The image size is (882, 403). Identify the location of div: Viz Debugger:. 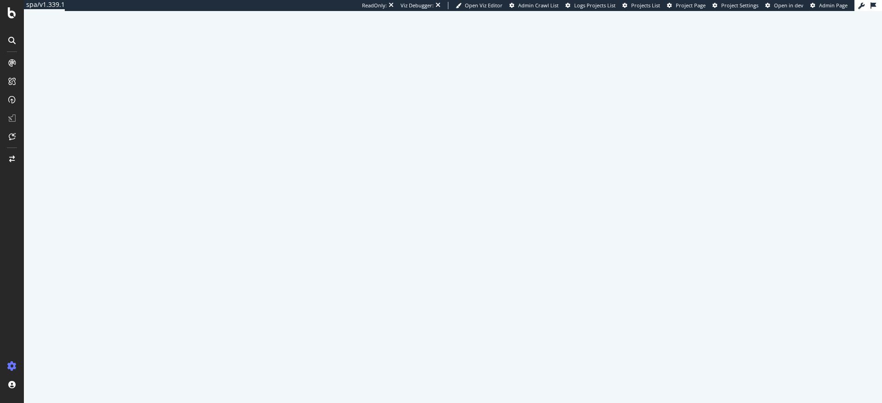
(417, 6).